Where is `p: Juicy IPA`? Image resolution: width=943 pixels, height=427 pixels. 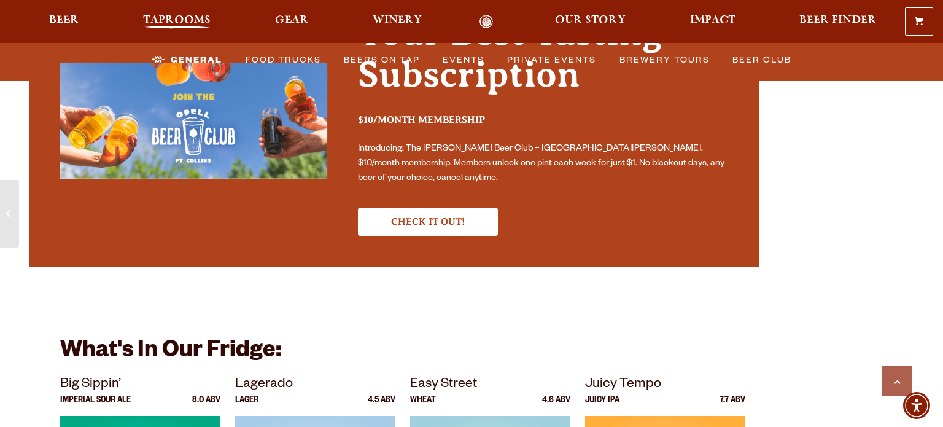
p: Juicy IPA is located at coordinates (602, 406).